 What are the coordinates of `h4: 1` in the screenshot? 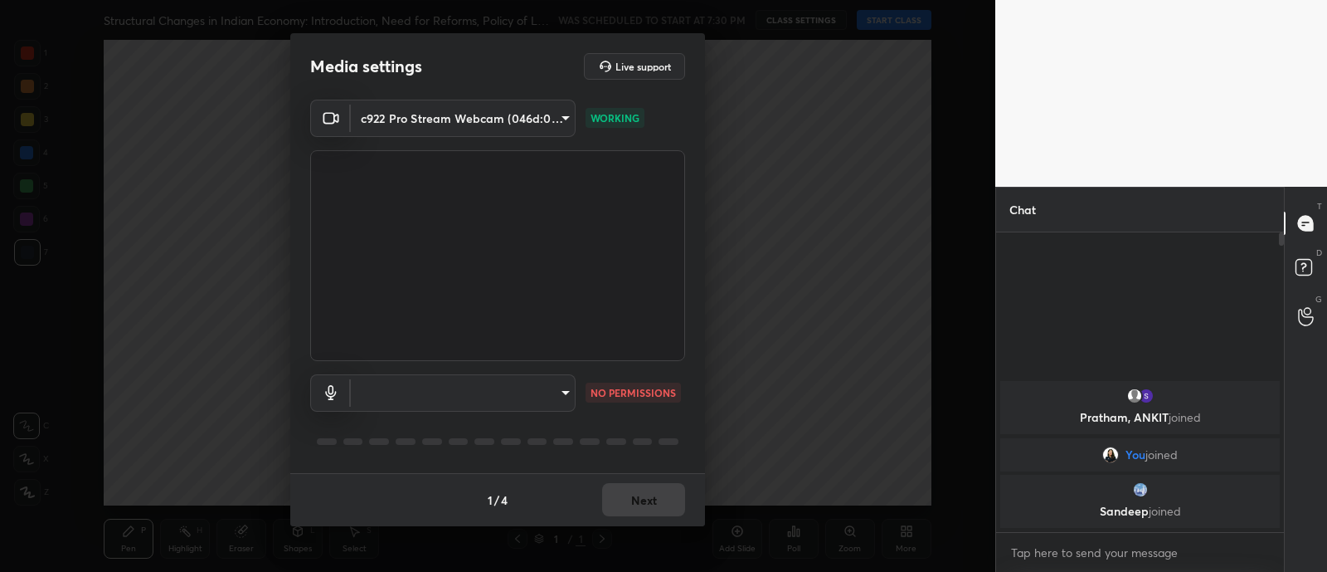 It's located at (490, 499).